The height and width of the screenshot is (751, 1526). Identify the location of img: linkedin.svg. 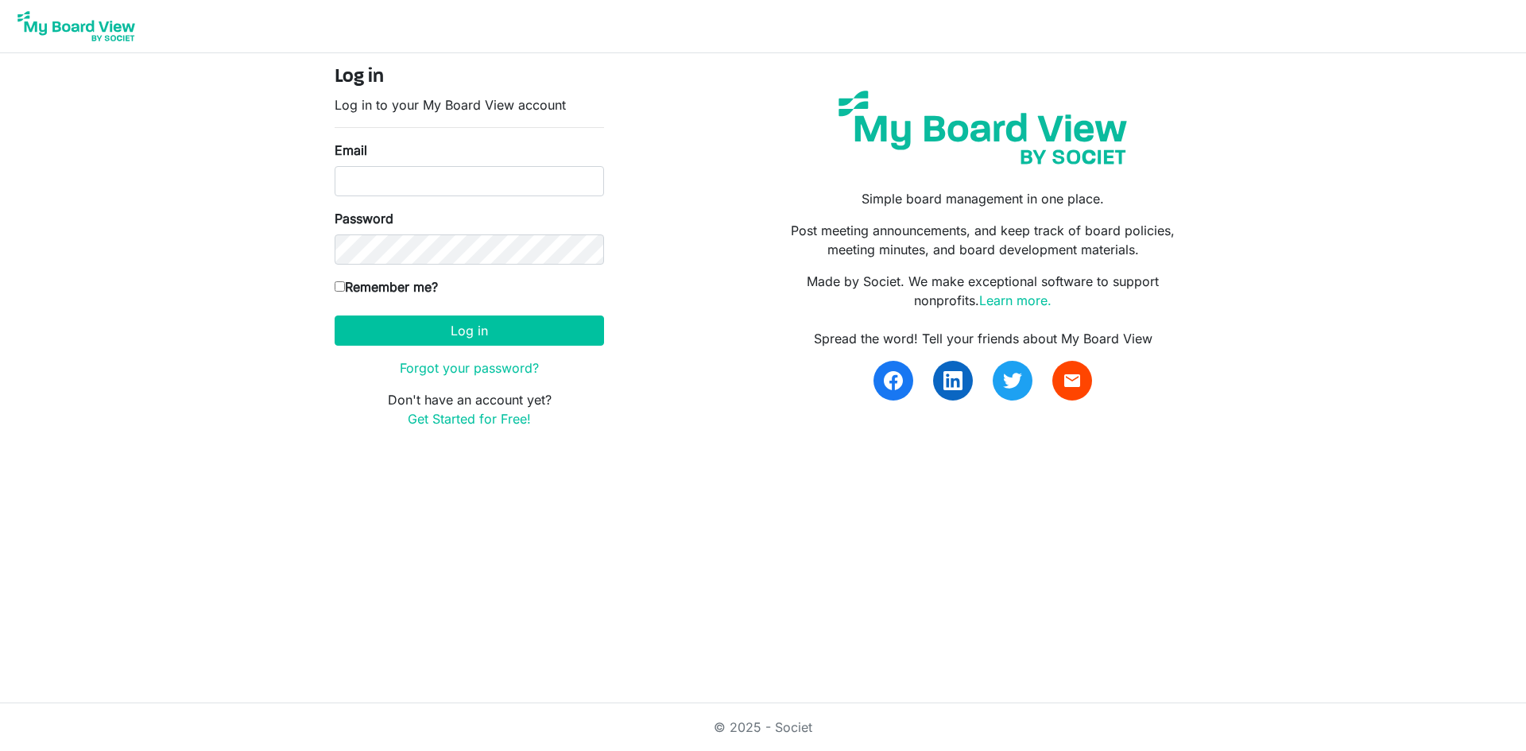
(953, 381).